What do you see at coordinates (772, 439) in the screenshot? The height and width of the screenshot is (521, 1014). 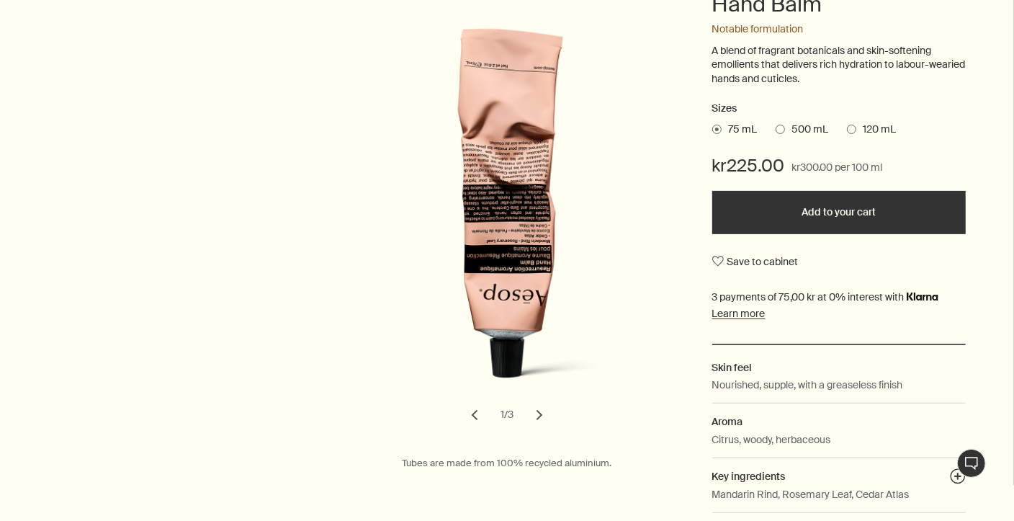 I see `p: Citrus, woody, herbaceous` at bounding box center [772, 439].